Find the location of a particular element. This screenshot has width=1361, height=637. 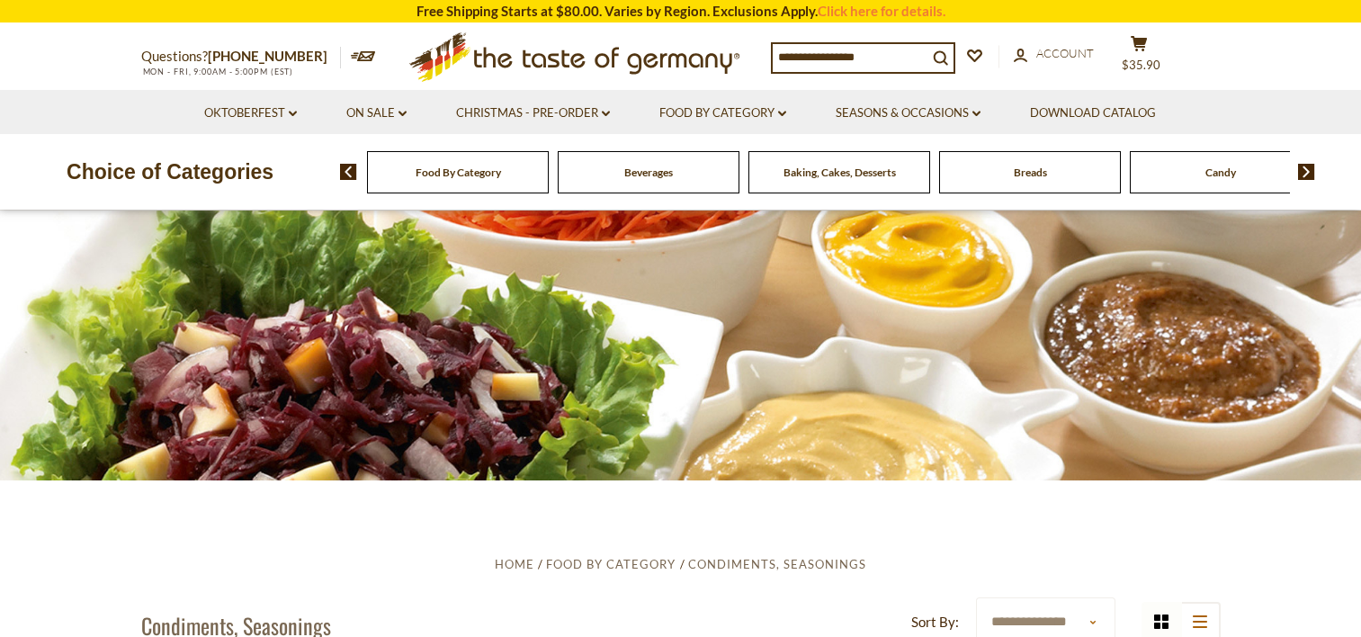

span: MON - FRI, 9:00AM - 5:00PM (EST) is located at coordinates (218, 71).